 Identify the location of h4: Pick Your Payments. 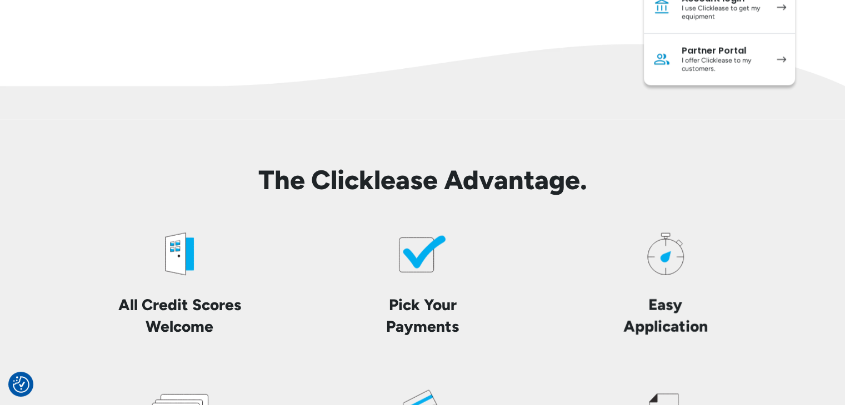
(422, 316).